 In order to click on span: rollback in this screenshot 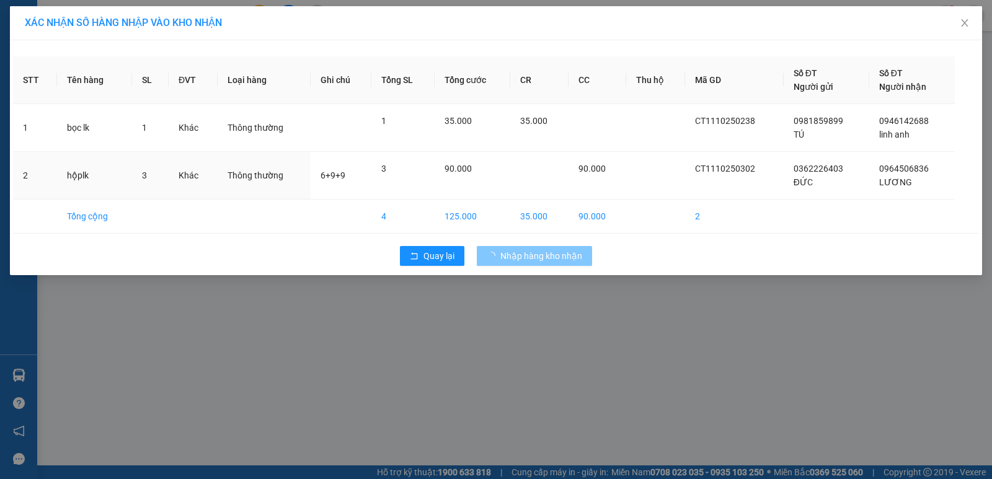, I will do `click(414, 257)`.